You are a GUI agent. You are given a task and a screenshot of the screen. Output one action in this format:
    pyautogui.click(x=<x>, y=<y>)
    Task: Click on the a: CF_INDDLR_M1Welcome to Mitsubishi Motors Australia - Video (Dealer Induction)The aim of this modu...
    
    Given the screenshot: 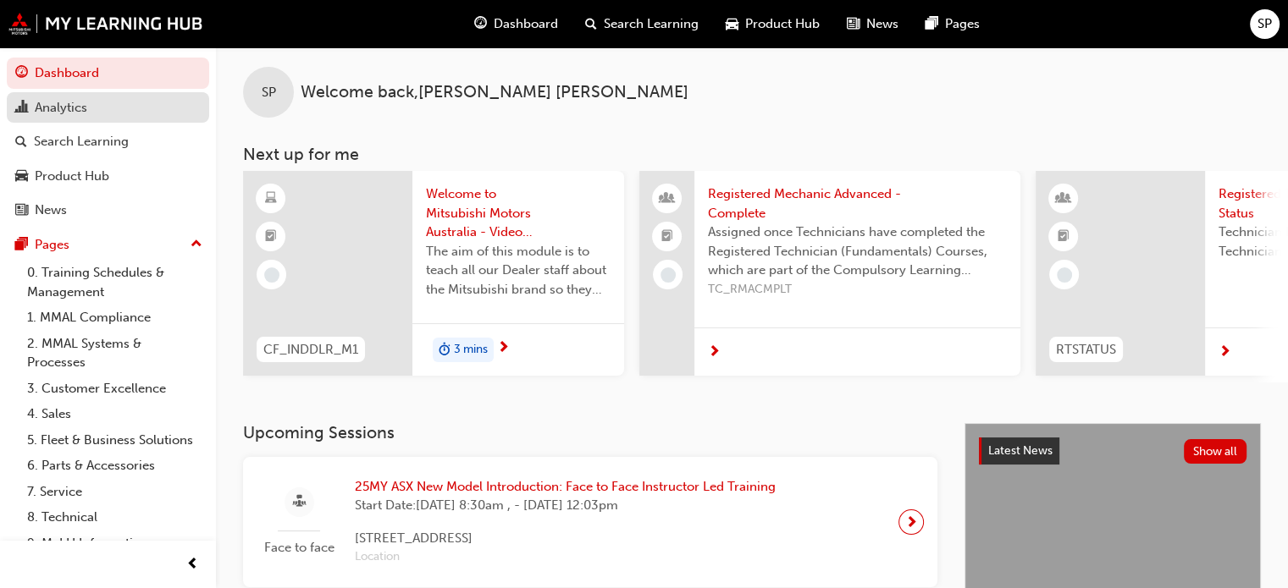 What is the action you would take?
    pyautogui.click(x=434, y=274)
    